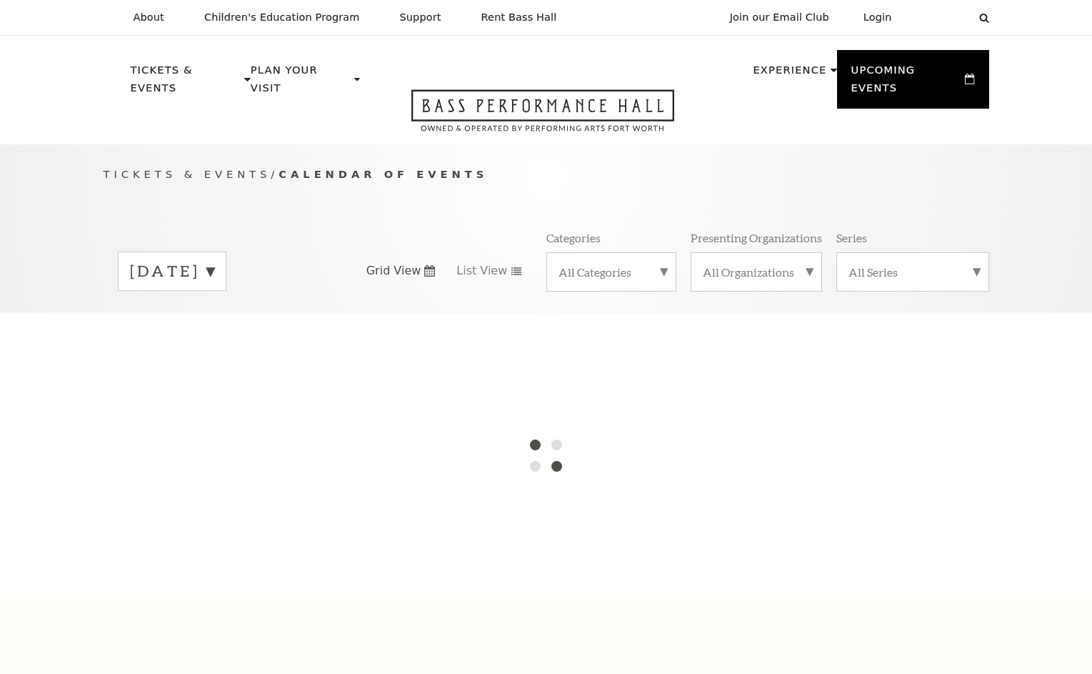 The height and width of the screenshot is (674, 1092). What do you see at coordinates (482, 271) in the screenshot?
I see `span: List View` at bounding box center [482, 271].